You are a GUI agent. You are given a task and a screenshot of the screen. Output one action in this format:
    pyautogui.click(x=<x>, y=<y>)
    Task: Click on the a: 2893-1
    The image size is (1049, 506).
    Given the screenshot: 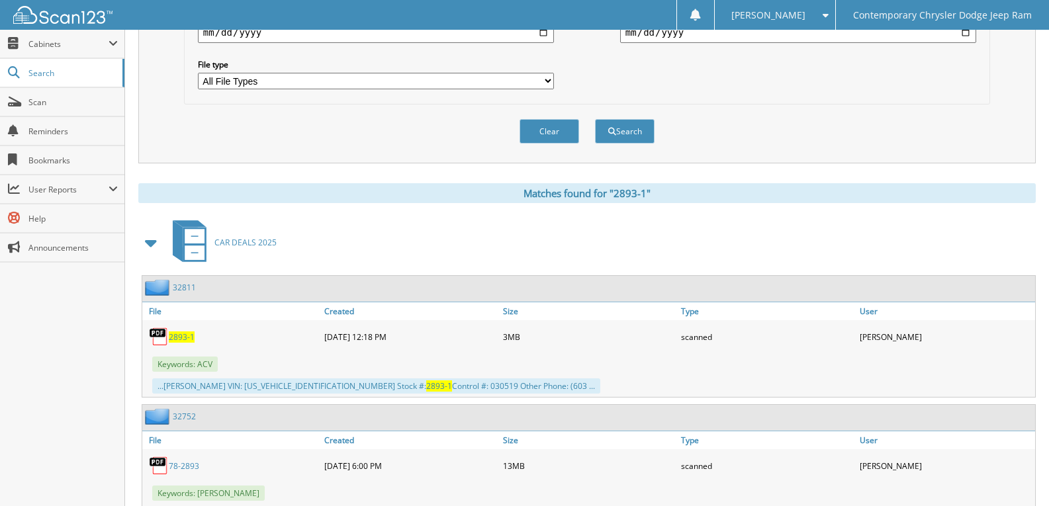 What is the action you would take?
    pyautogui.click(x=181, y=337)
    